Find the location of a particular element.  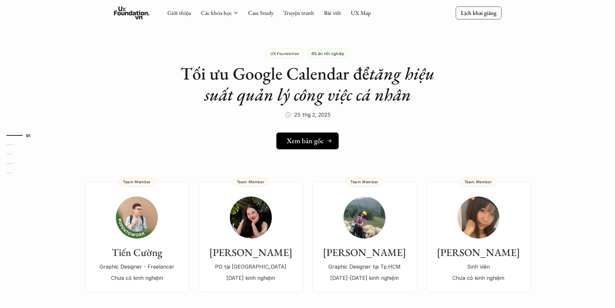

h1: Tối ưu Google Calendar để is located at coordinates (308, 84).